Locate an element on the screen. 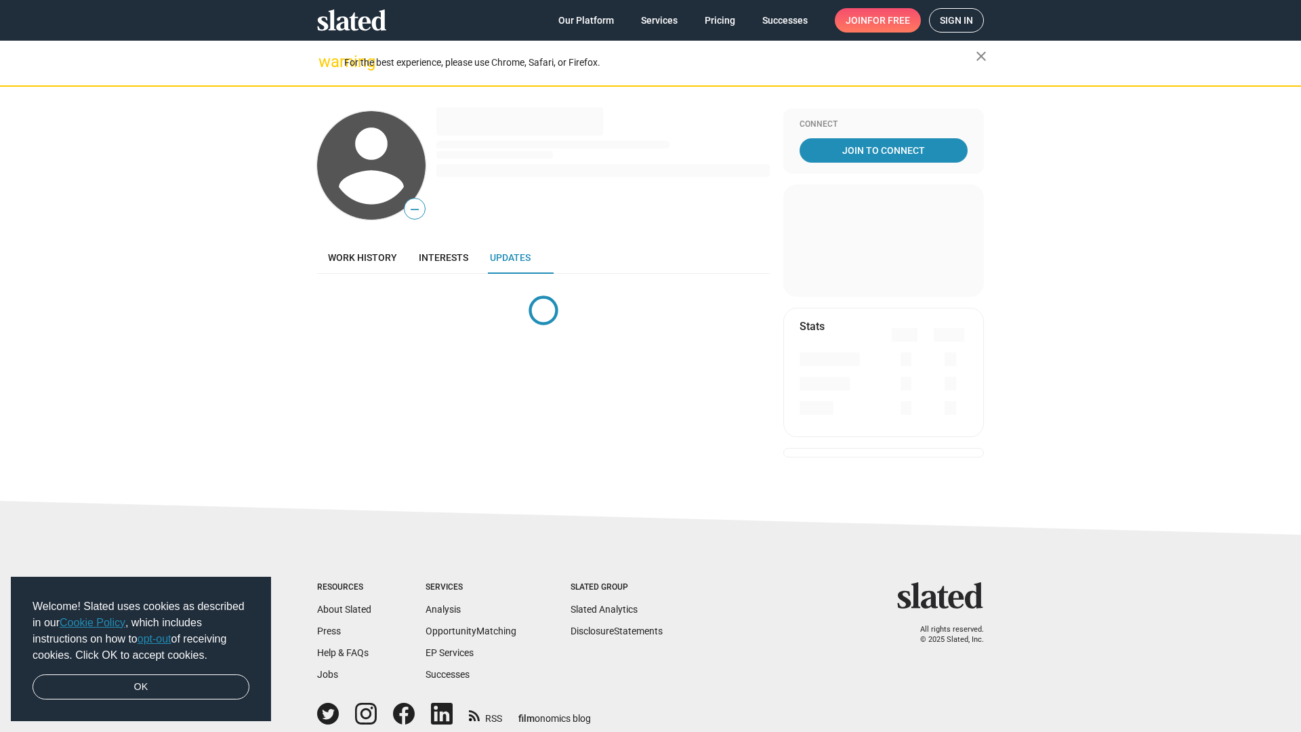 Image resolution: width=1301 pixels, height=732 pixels. span: Pricing is located at coordinates (720, 20).